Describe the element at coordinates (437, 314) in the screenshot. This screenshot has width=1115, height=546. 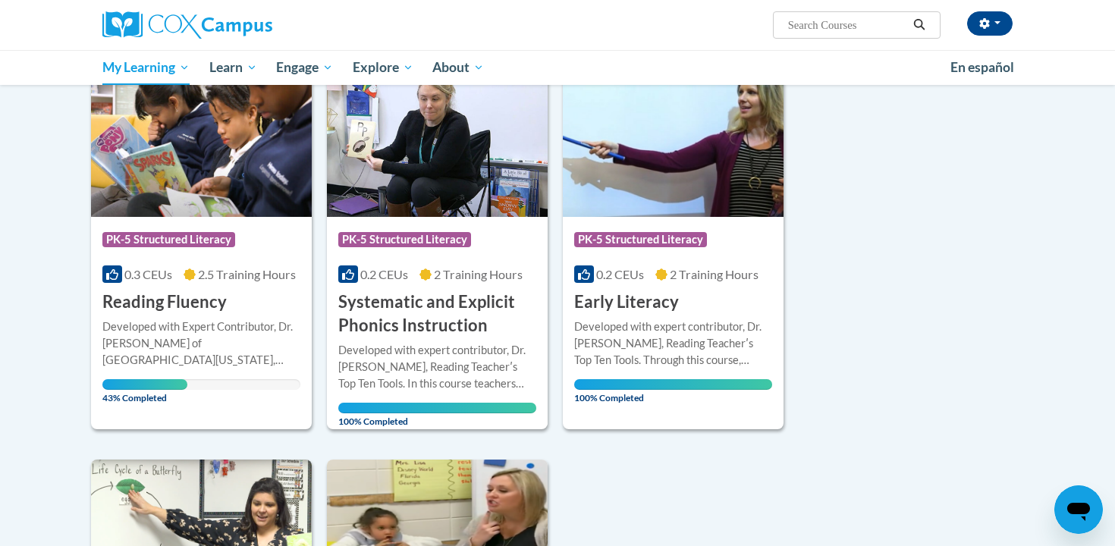
I see `h3: Systematic and Explicit Phonics Instruction` at that location.